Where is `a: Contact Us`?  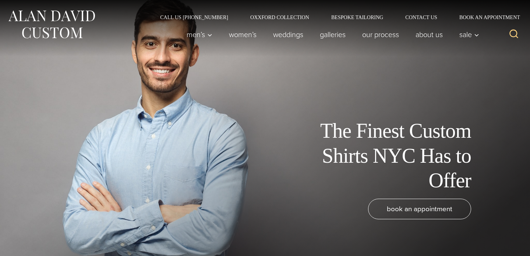 a: Contact Us is located at coordinates (421, 17).